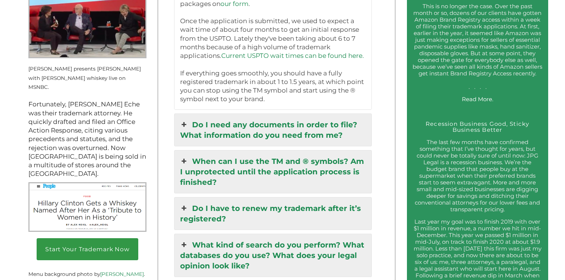  What do you see at coordinates (478, 99) in the screenshot?
I see `a: Read More.` at bounding box center [478, 99].